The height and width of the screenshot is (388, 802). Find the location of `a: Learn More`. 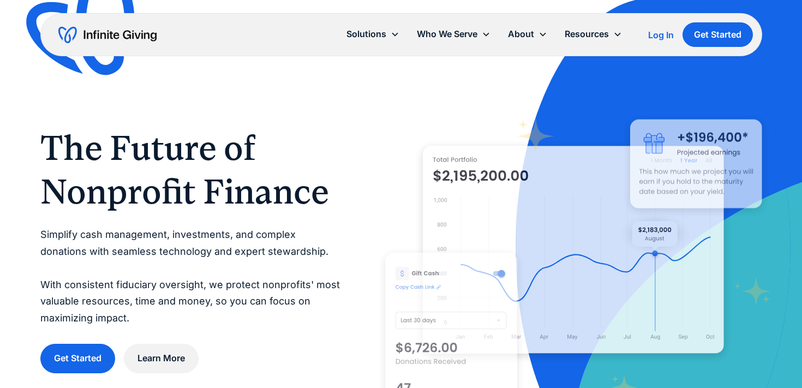

a: Learn More is located at coordinates (161, 358).